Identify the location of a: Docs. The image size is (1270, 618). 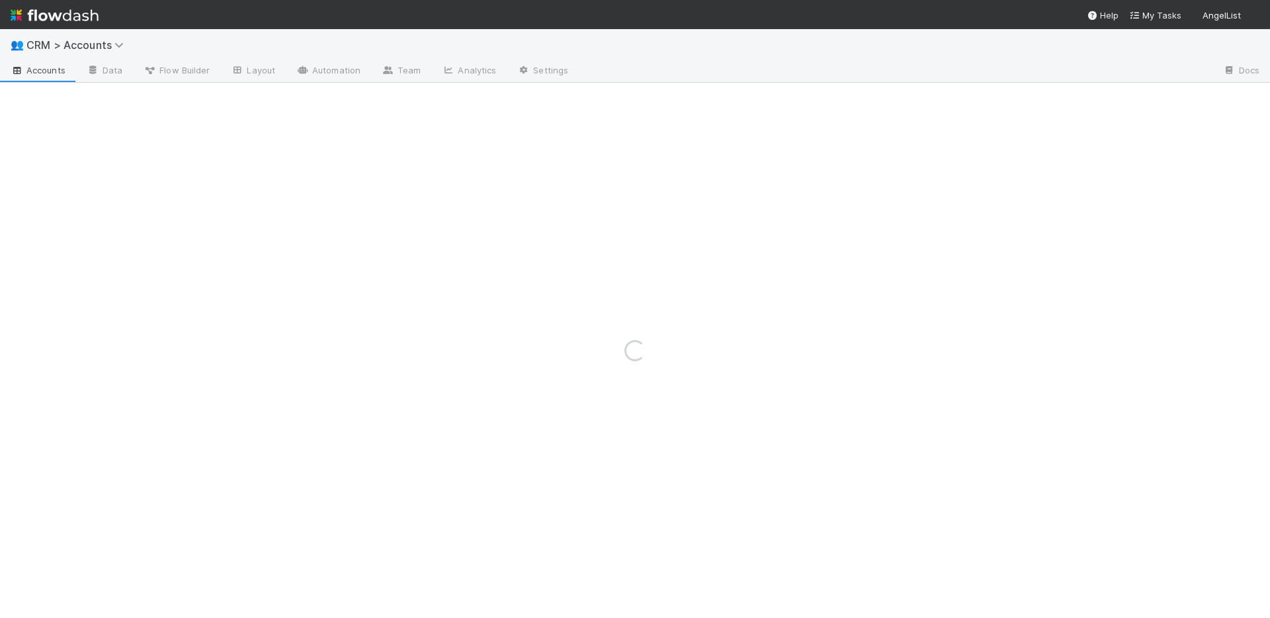
(1241, 71).